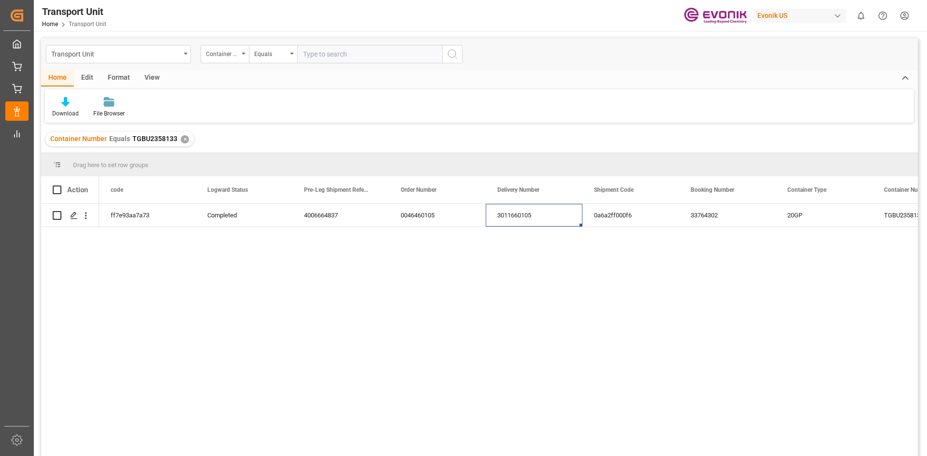  What do you see at coordinates (222, 53) in the screenshot?
I see `div: Container Number` at bounding box center [222, 53].